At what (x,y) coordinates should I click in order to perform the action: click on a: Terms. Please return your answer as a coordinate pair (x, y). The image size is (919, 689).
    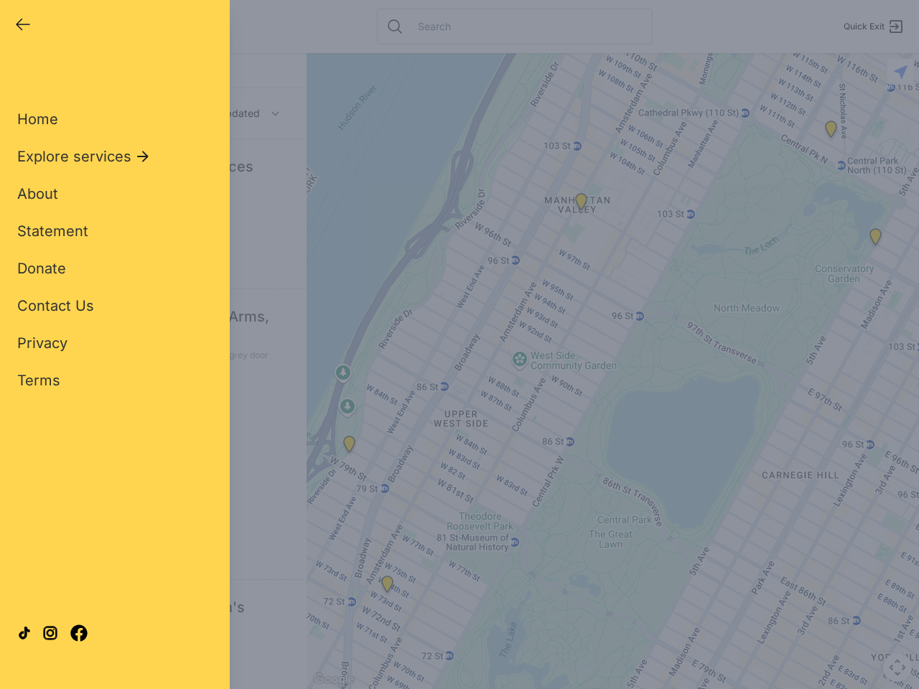
    Looking at the image, I should click on (39, 380).